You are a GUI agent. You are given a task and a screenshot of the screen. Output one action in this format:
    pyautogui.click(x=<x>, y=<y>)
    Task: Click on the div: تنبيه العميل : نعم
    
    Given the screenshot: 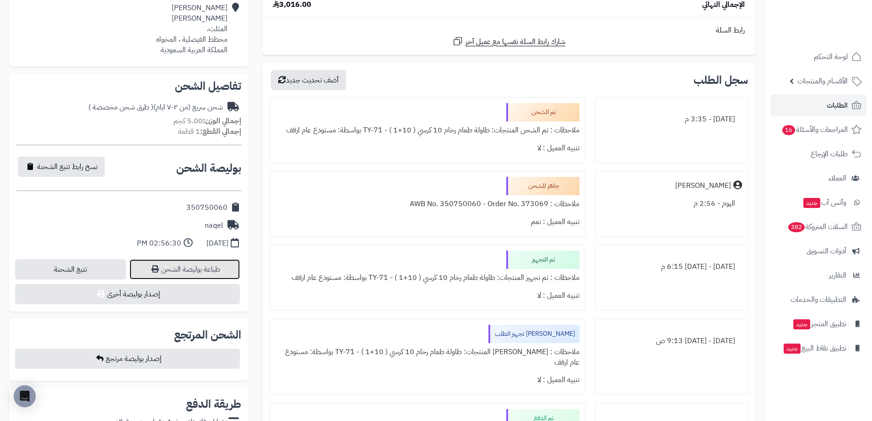 What is the action you would take?
    pyautogui.click(x=427, y=222)
    